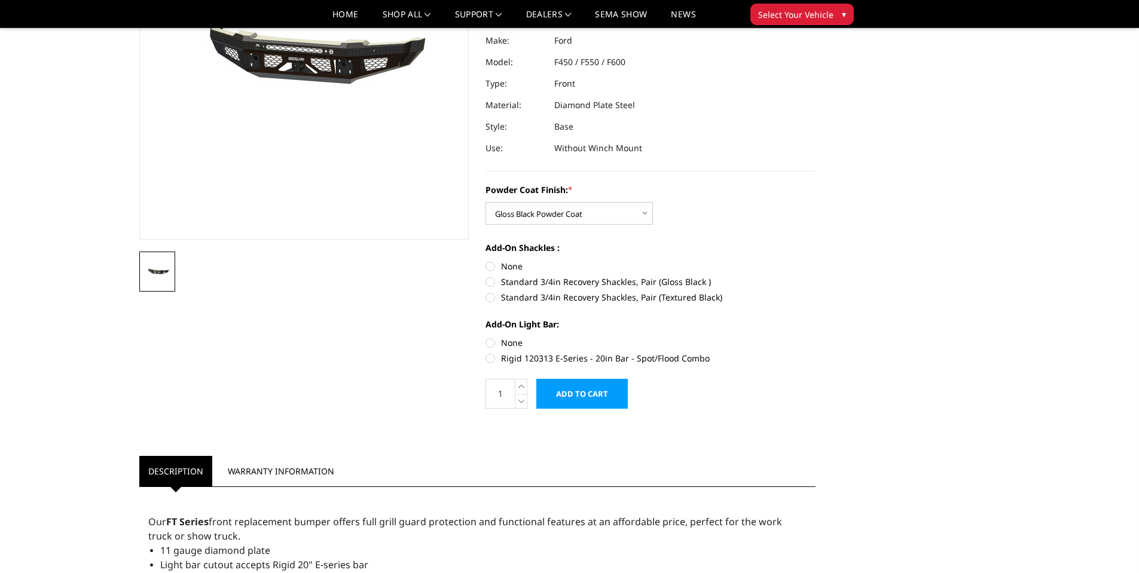  What do you see at coordinates (650, 282) in the screenshot?
I see `label: Standard 3/4in Recovery Shackles, Pair (Gloss Black )` at bounding box center [650, 282].